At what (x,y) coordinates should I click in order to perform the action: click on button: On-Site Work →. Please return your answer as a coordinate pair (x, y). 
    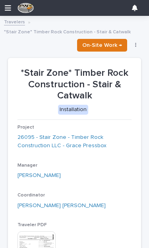
    Looking at the image, I should click on (102, 45).